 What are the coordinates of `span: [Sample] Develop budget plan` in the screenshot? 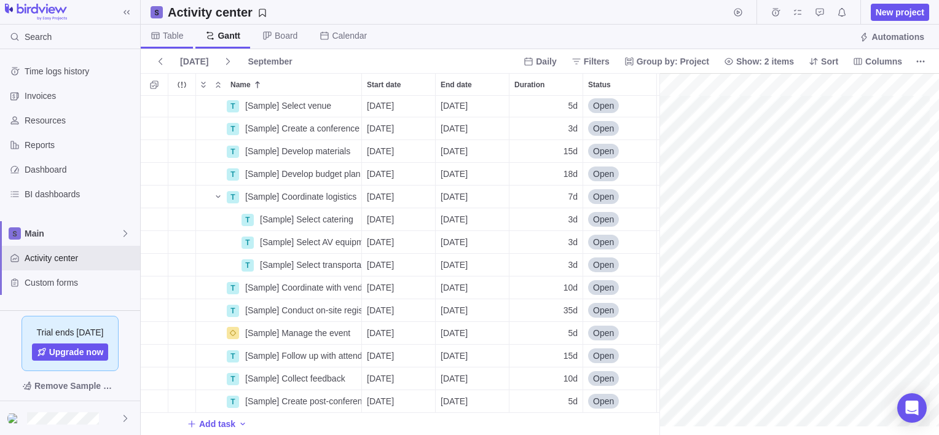 It's located at (303, 174).